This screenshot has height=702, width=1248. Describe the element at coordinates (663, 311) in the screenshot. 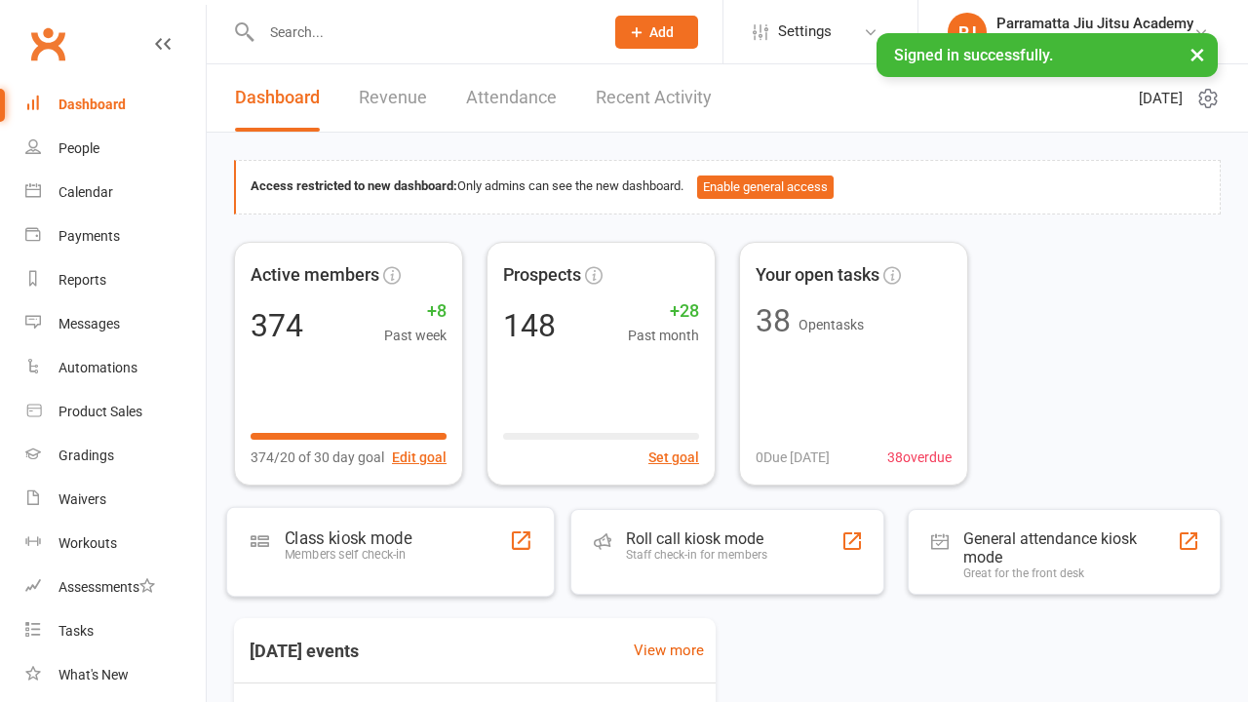

I see `span: +28` at that location.